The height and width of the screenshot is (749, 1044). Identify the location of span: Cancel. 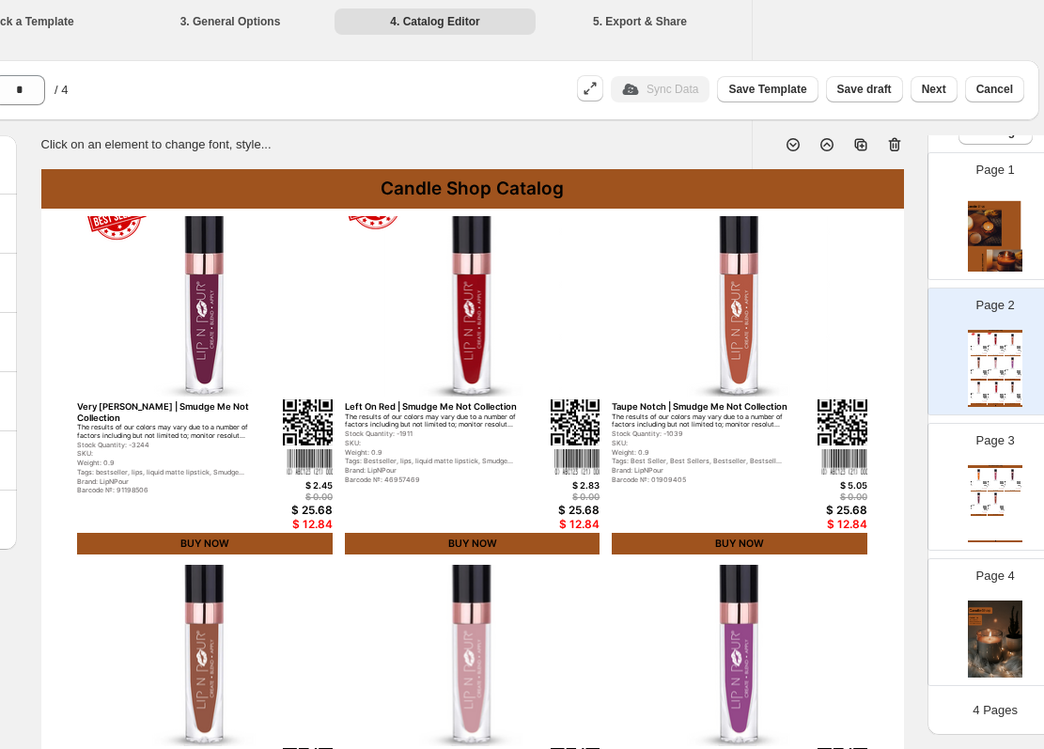
(994, 89).